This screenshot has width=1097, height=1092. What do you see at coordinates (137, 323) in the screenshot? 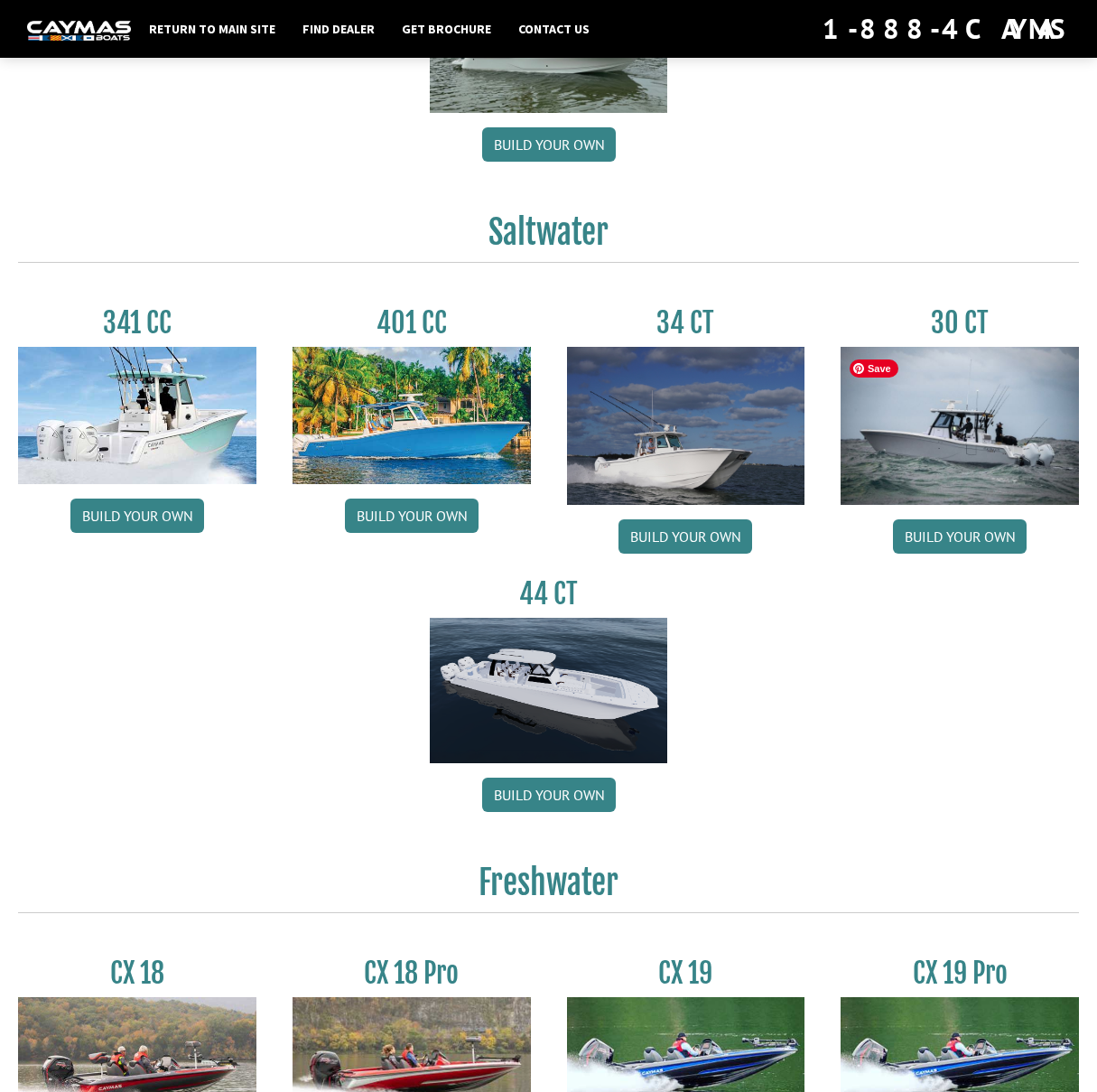
I see `h3: 341 CC` at bounding box center [137, 323].